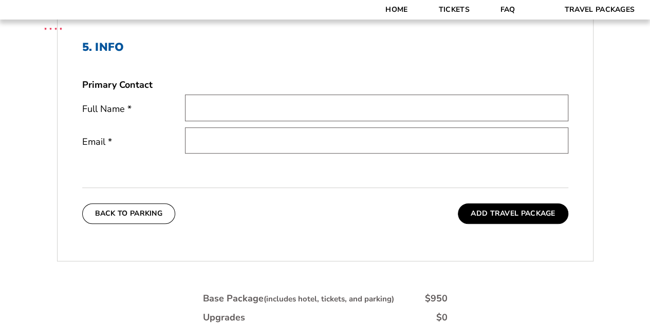 The height and width of the screenshot is (324, 650). Describe the element at coordinates (224, 318) in the screenshot. I see `div: Upgrades` at that location.